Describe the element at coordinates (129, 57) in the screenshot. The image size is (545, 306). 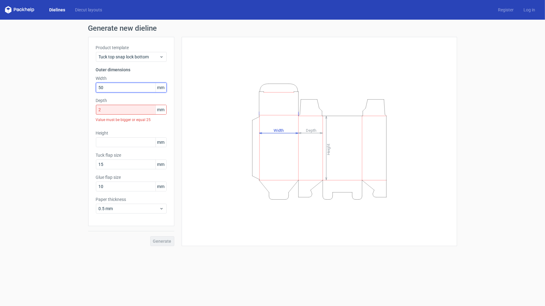
I see `span: Tuck top snap lock bottom` at that location.